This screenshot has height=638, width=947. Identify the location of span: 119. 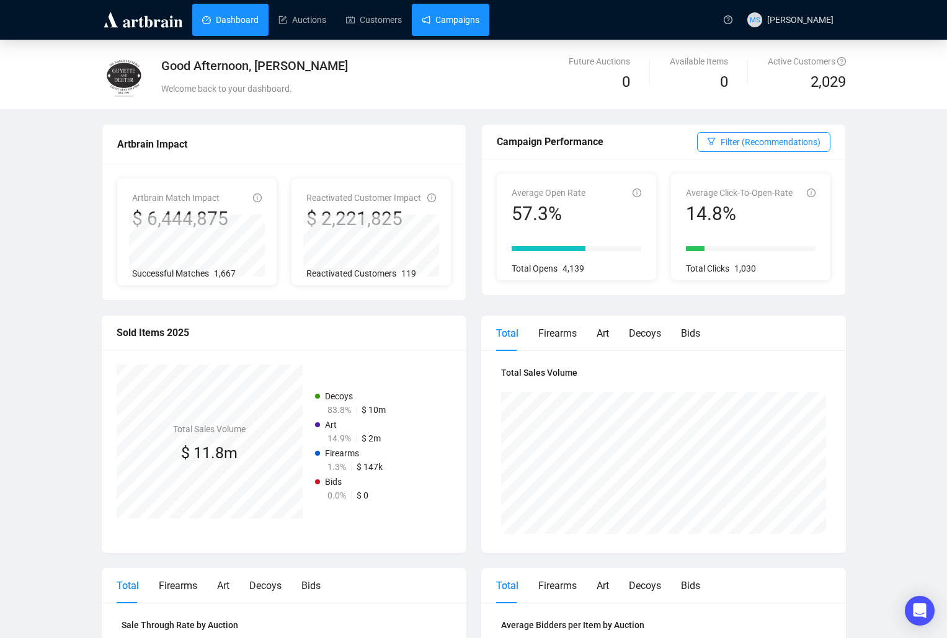
(409, 273).